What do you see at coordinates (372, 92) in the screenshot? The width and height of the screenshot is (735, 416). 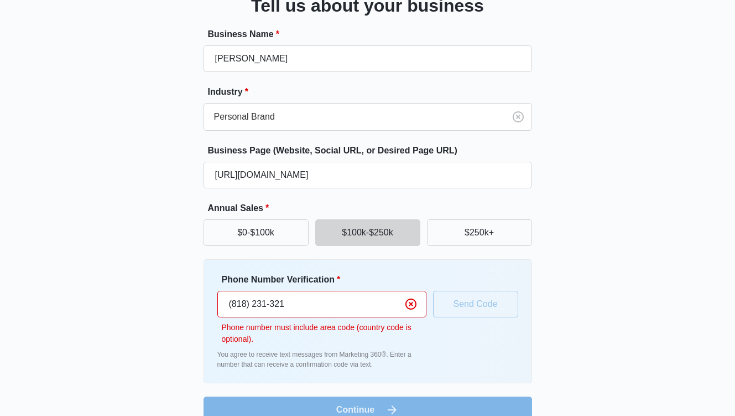 I see `label: Industry` at bounding box center [372, 92].